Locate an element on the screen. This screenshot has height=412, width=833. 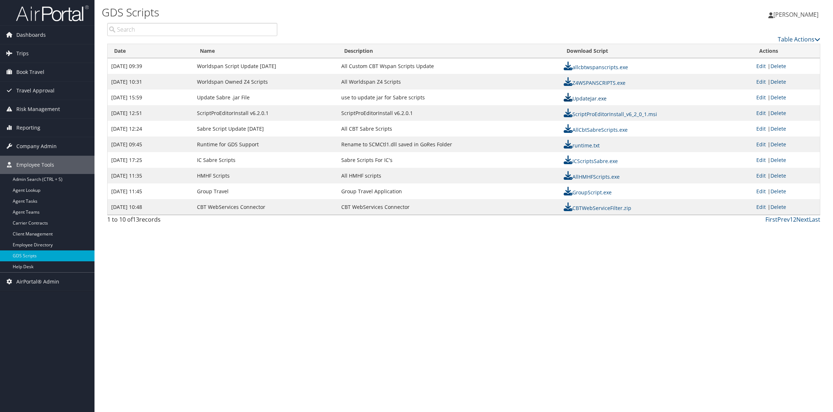
div: 1 to 10 of records is located at coordinates (192, 221).